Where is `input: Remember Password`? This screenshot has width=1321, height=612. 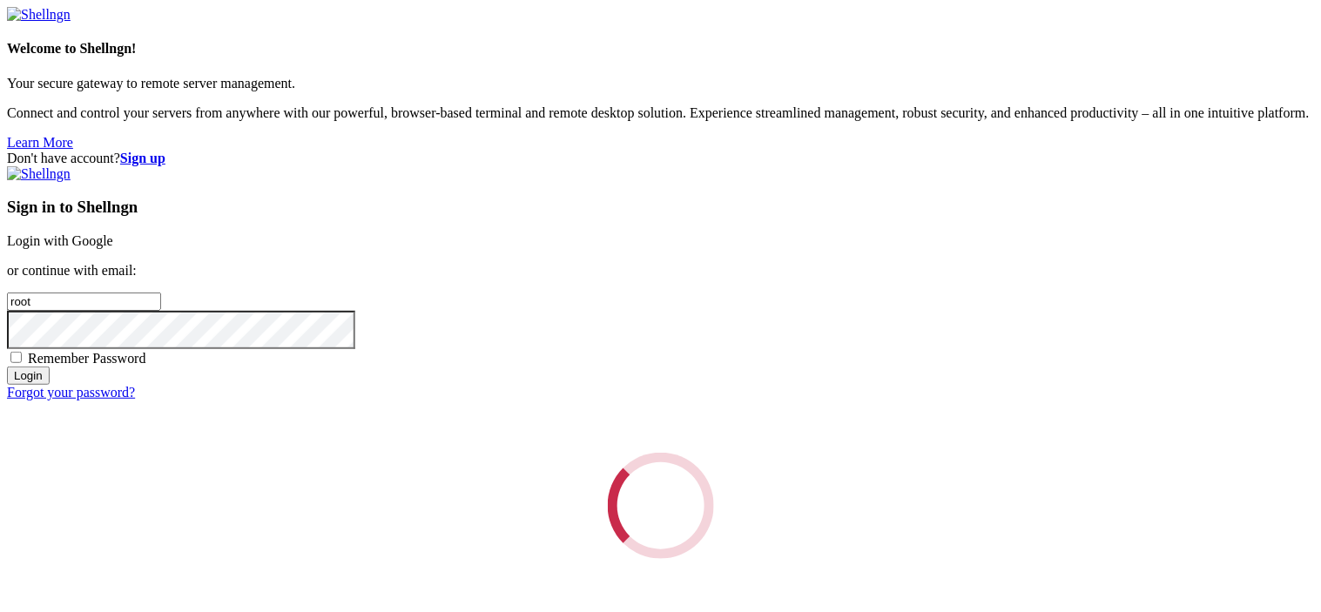
input: Remember Password is located at coordinates (16, 357).